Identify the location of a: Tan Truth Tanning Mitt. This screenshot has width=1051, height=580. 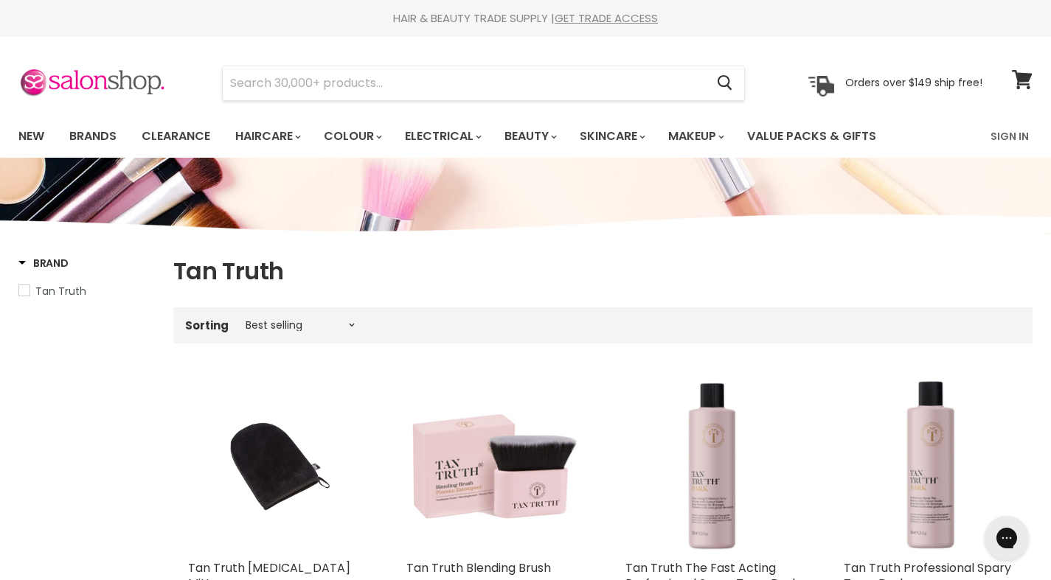
(275, 466).